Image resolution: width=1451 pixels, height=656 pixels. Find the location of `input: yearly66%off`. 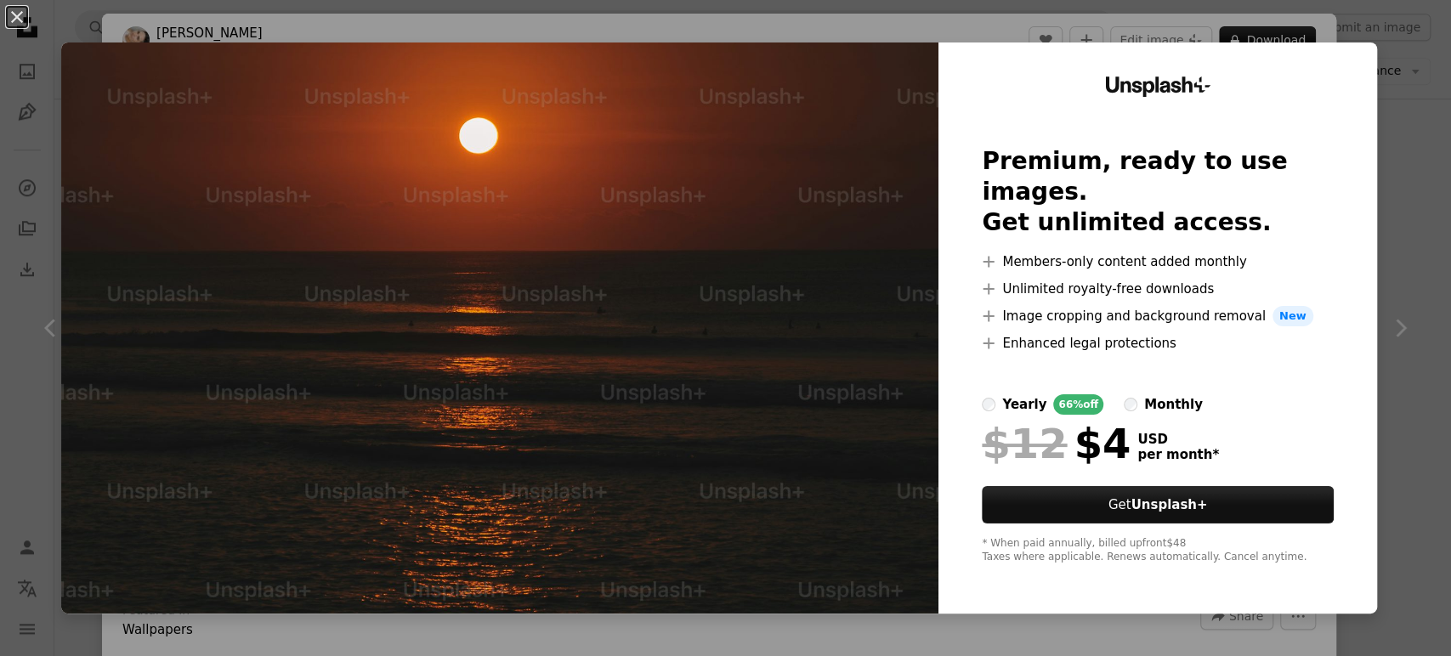

input: yearly66%off is located at coordinates (989, 405).